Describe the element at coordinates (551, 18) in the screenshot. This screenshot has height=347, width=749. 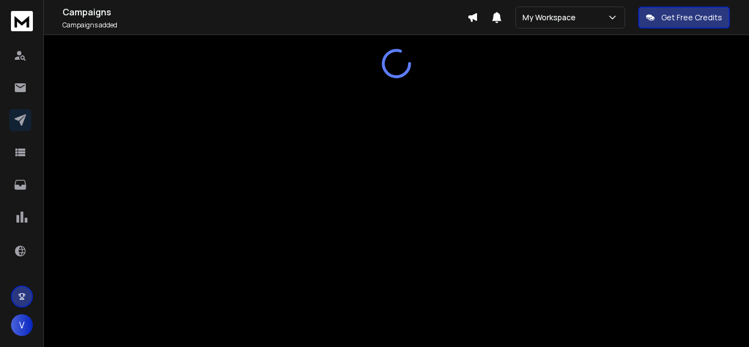
I see `p: My Workspace` at that location.